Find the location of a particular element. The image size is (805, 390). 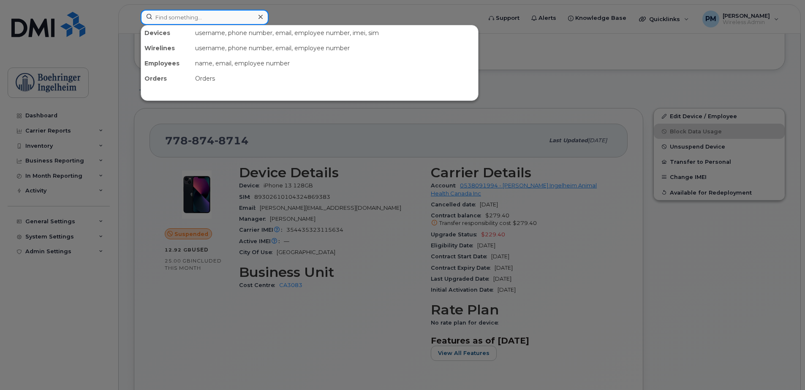

div: name, email, employee number is located at coordinates (335, 63).